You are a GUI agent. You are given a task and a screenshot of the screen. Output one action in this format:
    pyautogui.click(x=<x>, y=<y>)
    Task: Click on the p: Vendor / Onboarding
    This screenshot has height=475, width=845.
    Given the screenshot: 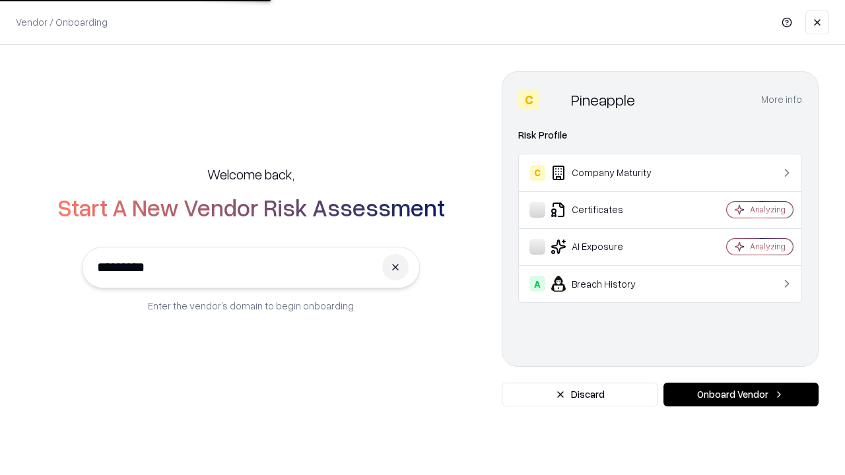 What is the action you would take?
    pyautogui.click(x=61, y=22)
    